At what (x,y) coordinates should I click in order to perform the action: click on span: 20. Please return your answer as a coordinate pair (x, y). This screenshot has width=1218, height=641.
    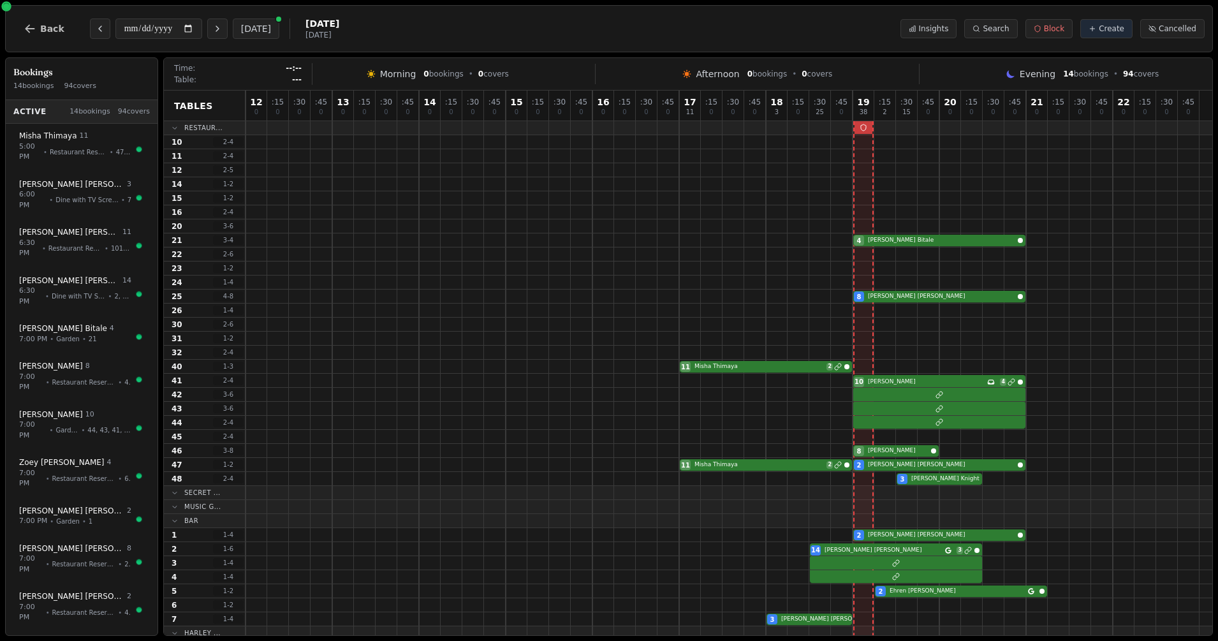
    Looking at the image, I should click on (949, 102).